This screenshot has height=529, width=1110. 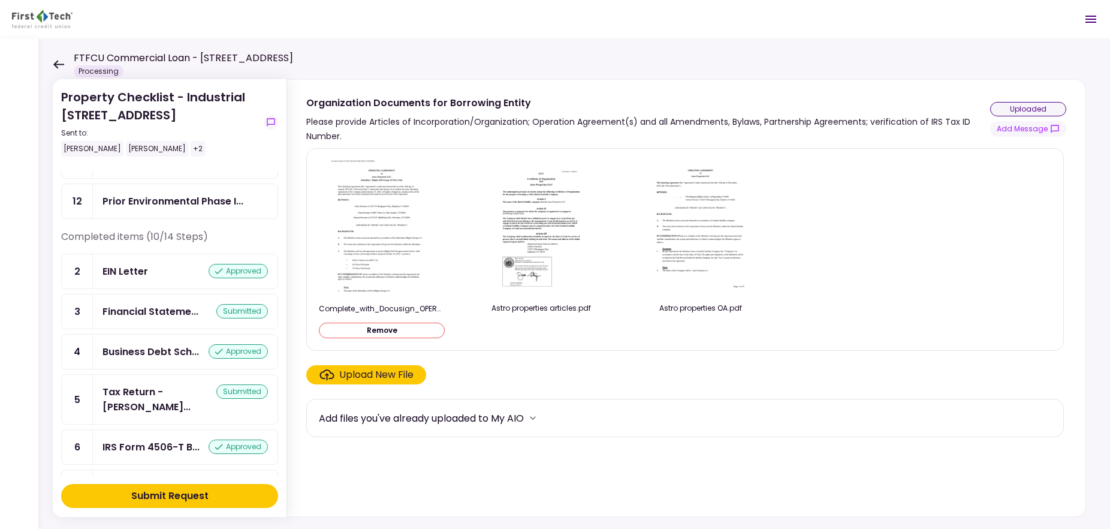 I want to click on div: Prior Environmental Phase I and/or Phase II, so click(x=173, y=201).